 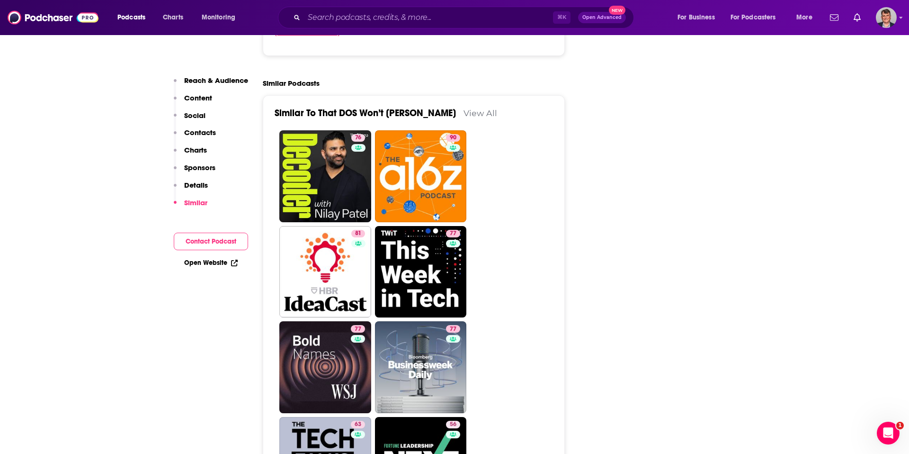 What do you see at coordinates (196, 150) in the screenshot?
I see `p: Charts` at bounding box center [196, 150].